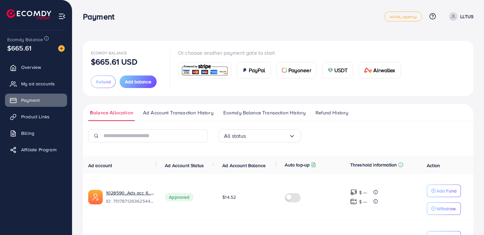 The image size is (484, 235). I want to click on span: Ad Account Transaction History, so click(178, 113).